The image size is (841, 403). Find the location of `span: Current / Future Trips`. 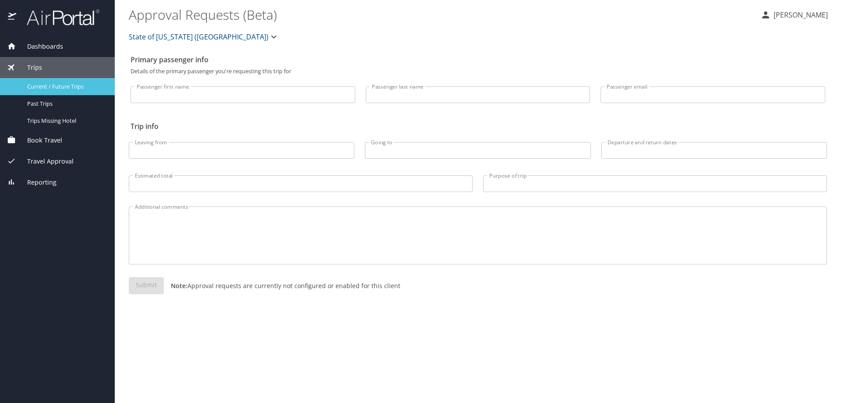

span: Current / Future Trips is located at coordinates (66, 86).